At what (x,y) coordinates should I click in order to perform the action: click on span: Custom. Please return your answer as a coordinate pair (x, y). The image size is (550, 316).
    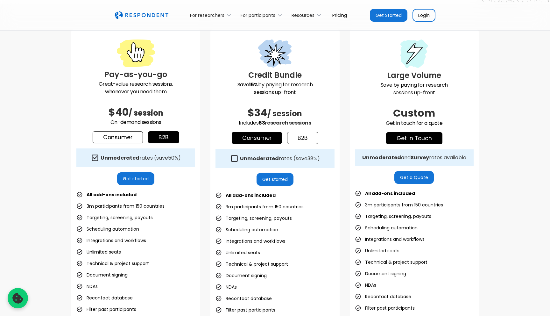
    Looking at the image, I should click on (414, 113).